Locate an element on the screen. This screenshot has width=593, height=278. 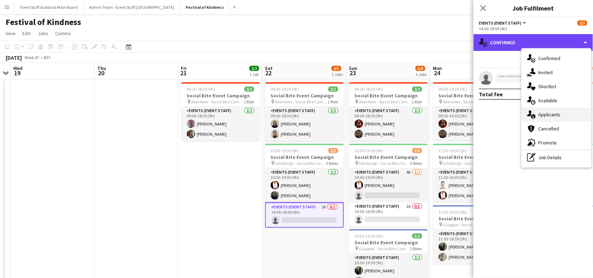
span: Week 47 is located at coordinates (32, 57).